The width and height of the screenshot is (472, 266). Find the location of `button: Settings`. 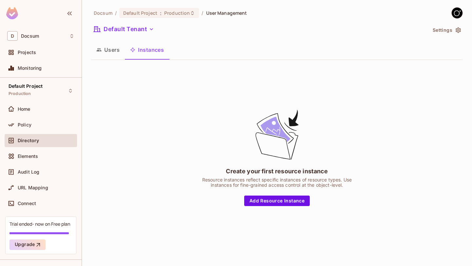

button: Settings is located at coordinates (446, 30).